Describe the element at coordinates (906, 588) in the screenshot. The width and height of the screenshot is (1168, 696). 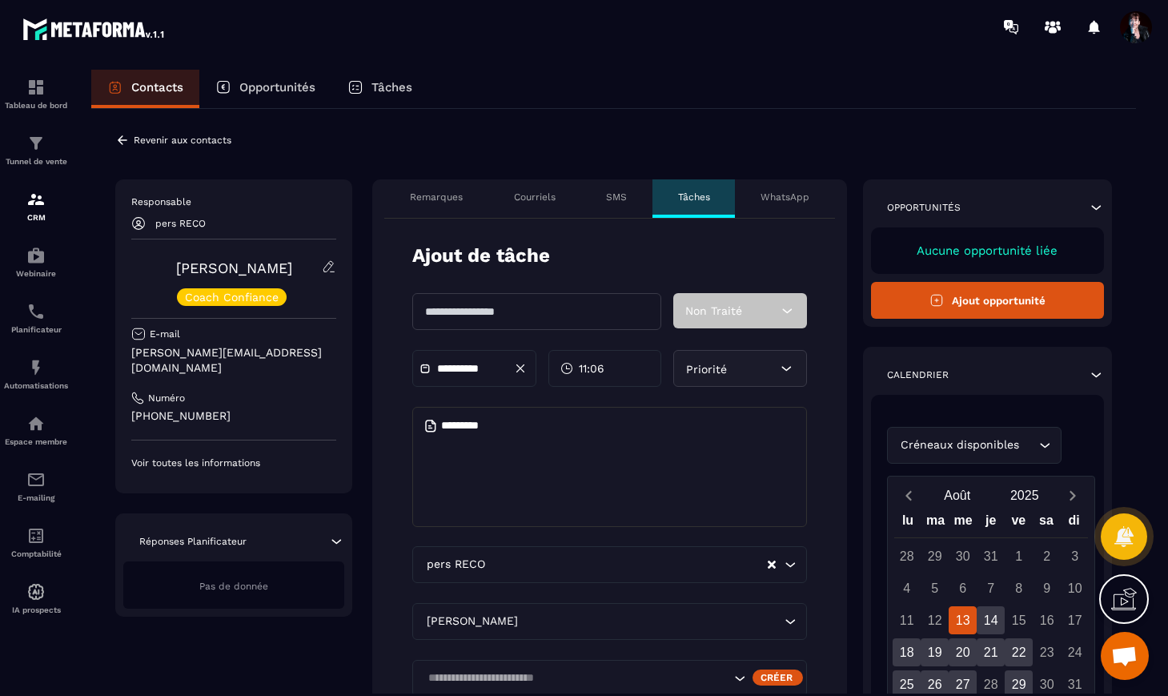
I see `div: 4` at that location.